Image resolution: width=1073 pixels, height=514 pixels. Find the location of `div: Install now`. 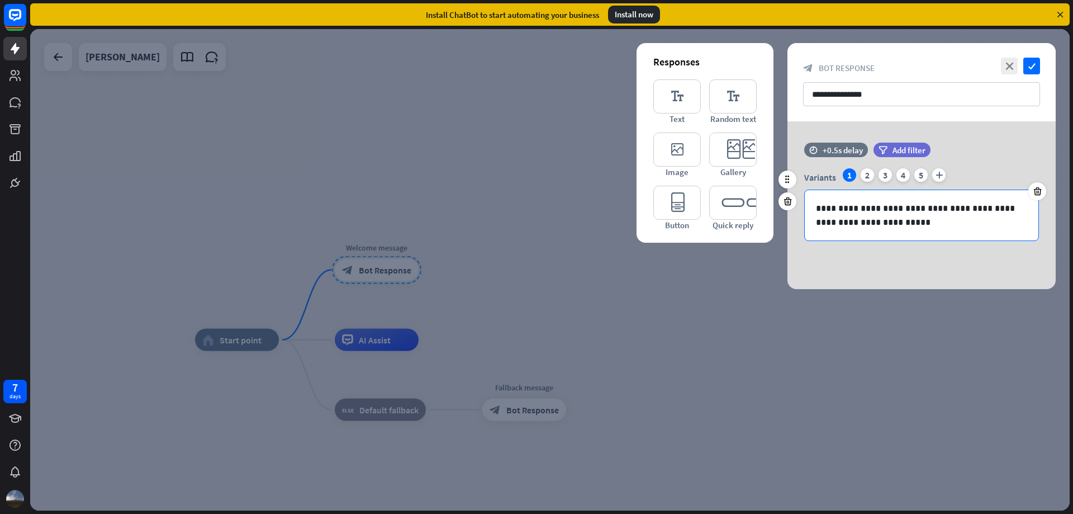

div: Install now is located at coordinates (634, 15).